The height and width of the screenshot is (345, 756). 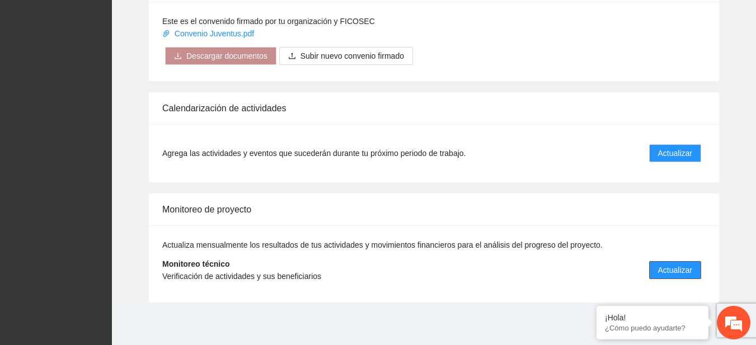 I want to click on p: ¿Cómo puedo ayudarte?, so click(x=652, y=328).